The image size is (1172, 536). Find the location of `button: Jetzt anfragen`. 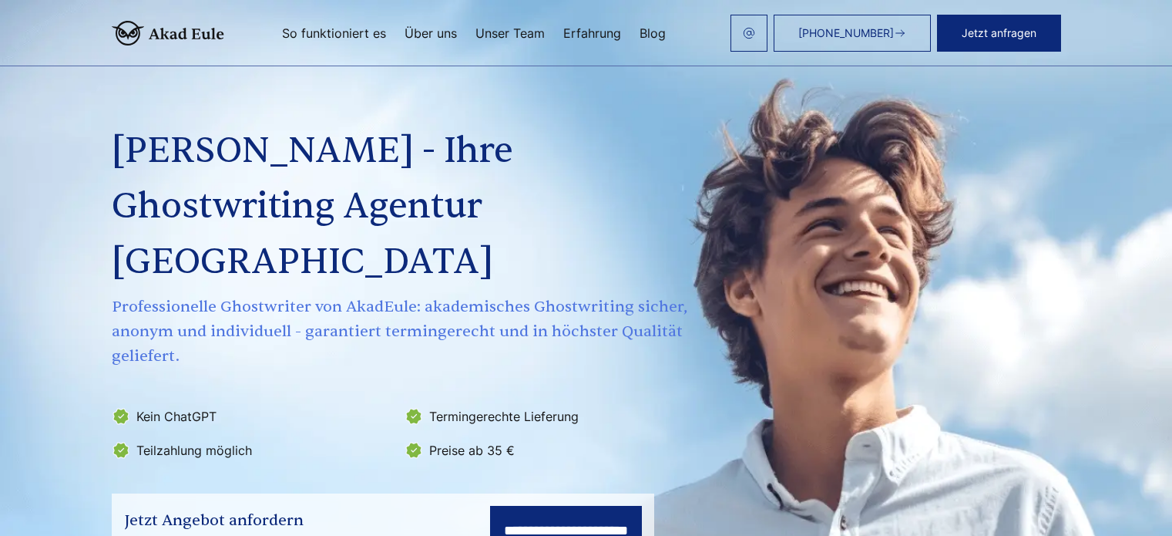

button: Jetzt anfragen is located at coordinates (999, 33).